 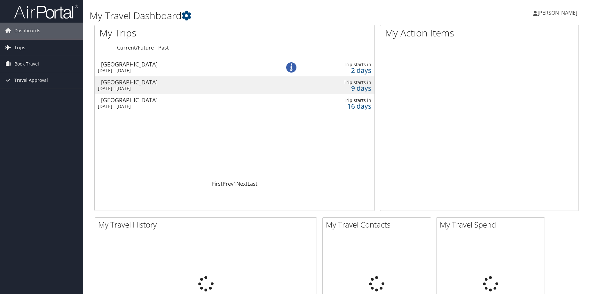 What do you see at coordinates (254, 16) in the screenshot?
I see `h1: My Travel Dashboard` at bounding box center [254, 16].